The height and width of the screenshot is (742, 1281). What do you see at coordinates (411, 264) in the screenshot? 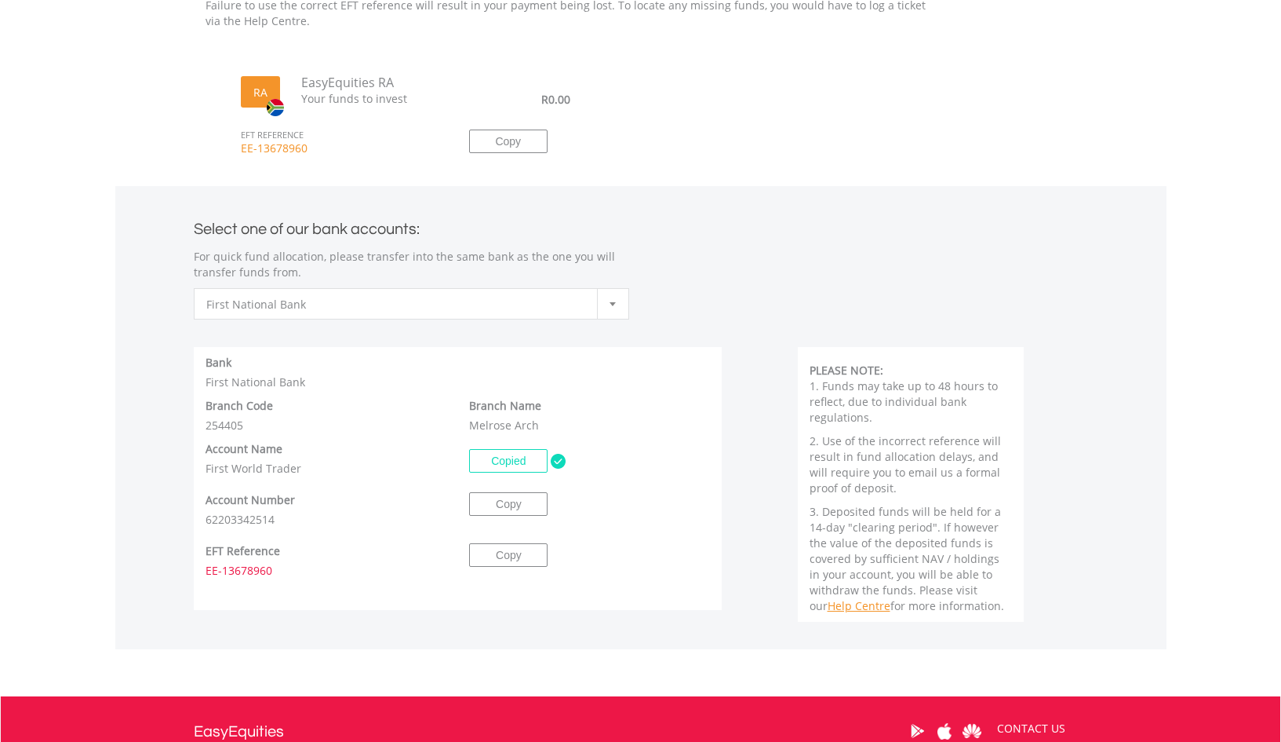
I see `p: For quick fund allocation, please transfer into the same bank as the one you will transfer funds ...` at bounding box center [411, 264].